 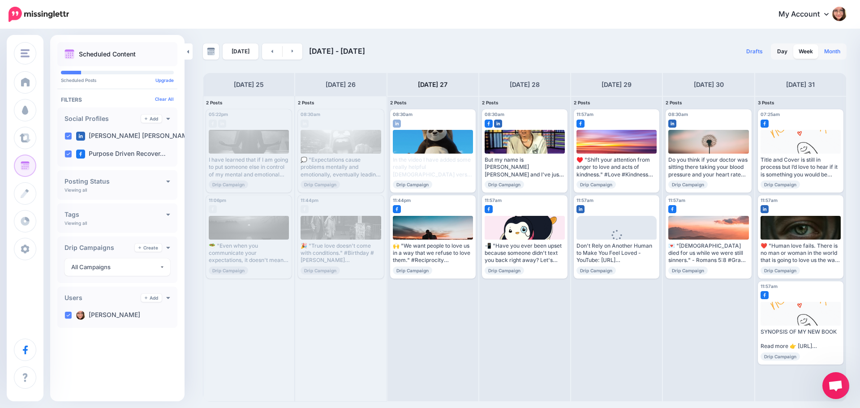 I want to click on img: calendar.png, so click(x=69, y=54).